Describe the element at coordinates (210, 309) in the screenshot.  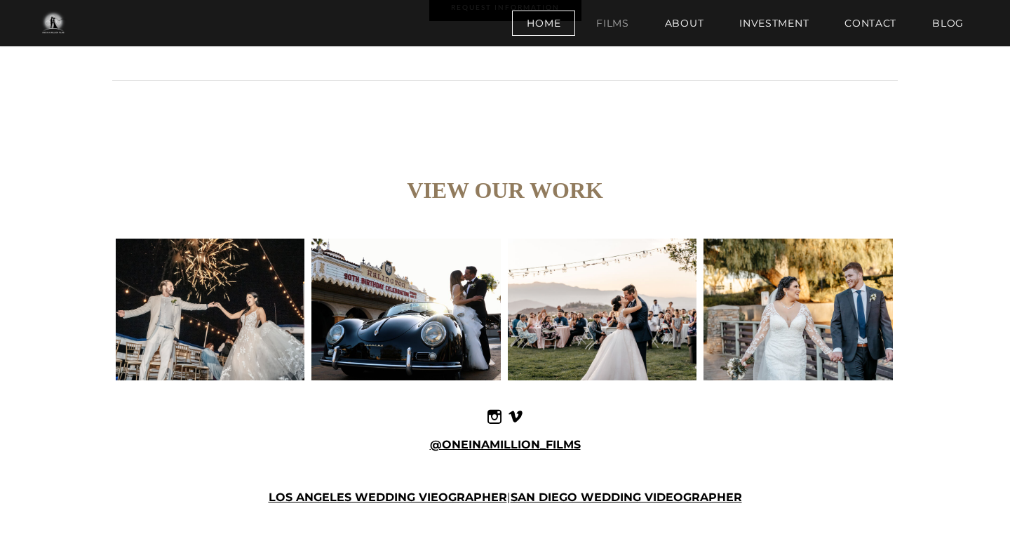
I see `img: a7303018_2.jpg` at that location.